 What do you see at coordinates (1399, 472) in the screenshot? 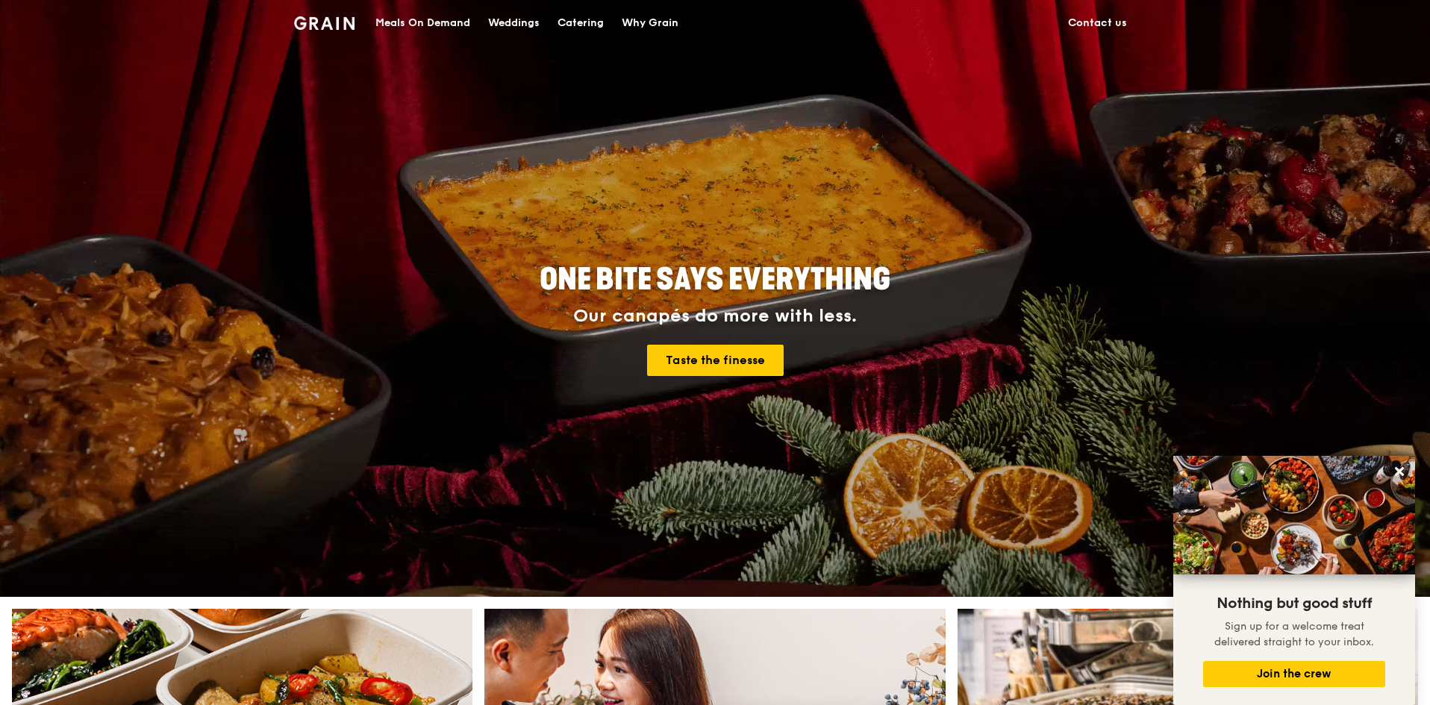
I see `button: Close` at bounding box center [1399, 472].